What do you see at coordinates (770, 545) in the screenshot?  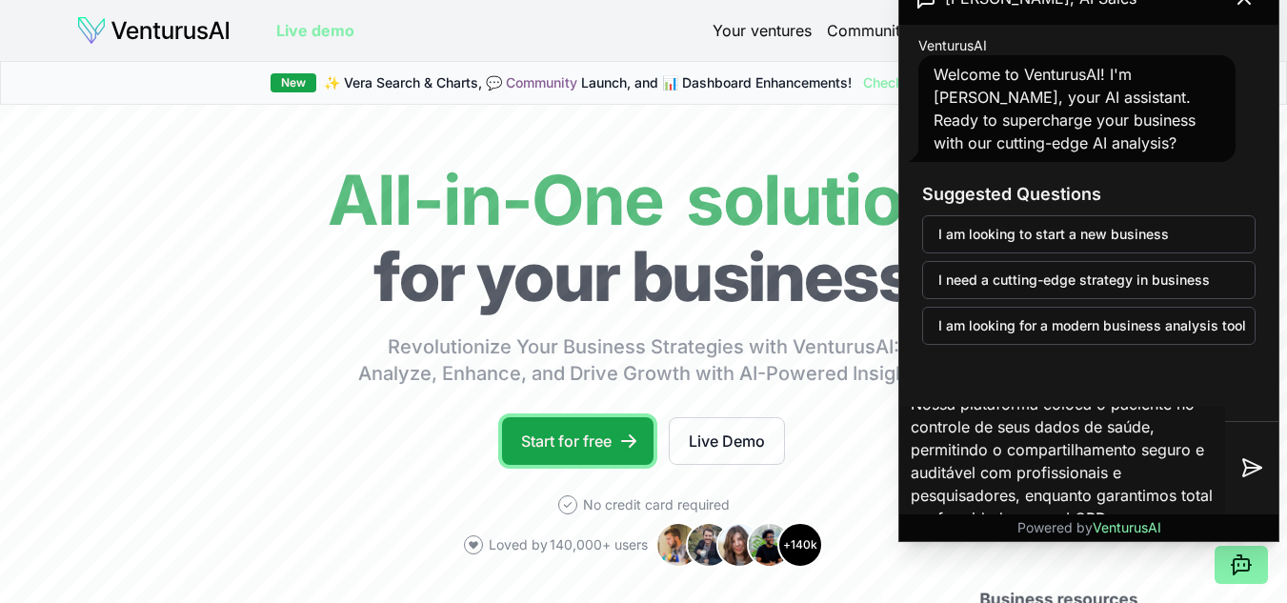 I see `img: Avatar 4` at bounding box center [770, 545].